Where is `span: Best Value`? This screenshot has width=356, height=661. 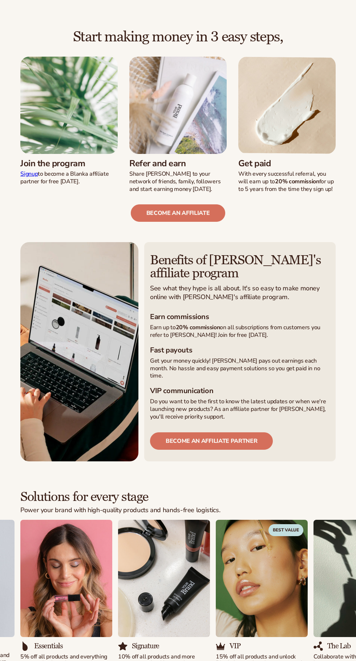
span: Best Value is located at coordinates (286, 530).